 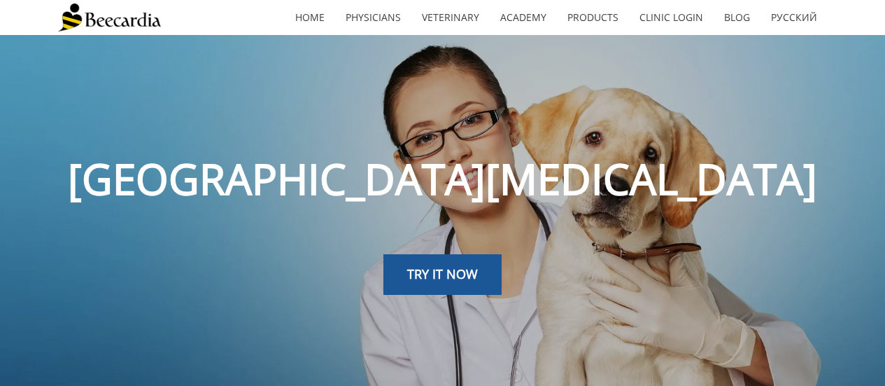 I want to click on a: home, so click(x=310, y=17).